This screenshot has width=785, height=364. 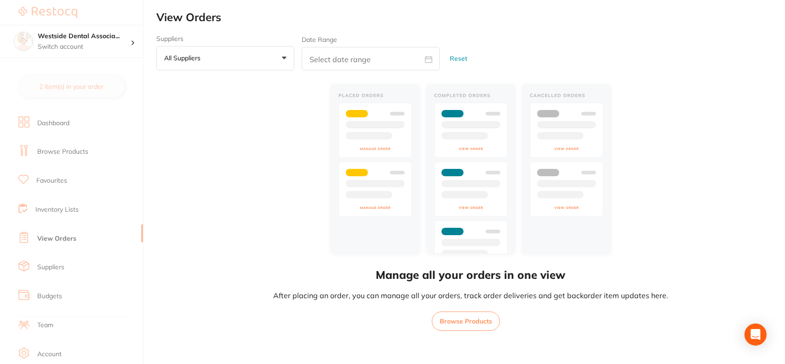 I want to click on button: Reset, so click(x=458, y=58).